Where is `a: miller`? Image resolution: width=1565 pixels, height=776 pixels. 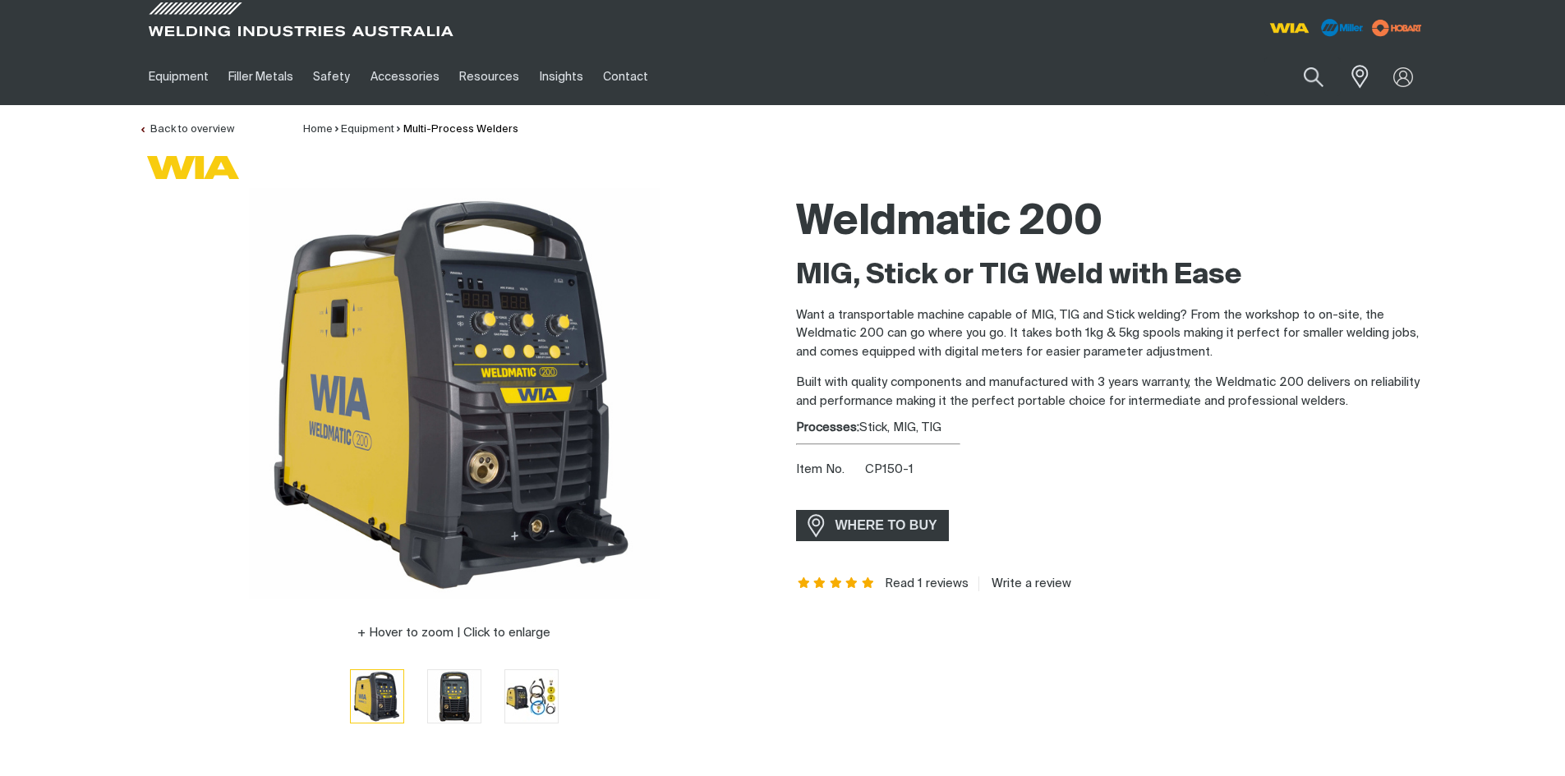 a: miller is located at coordinates (1396, 28).